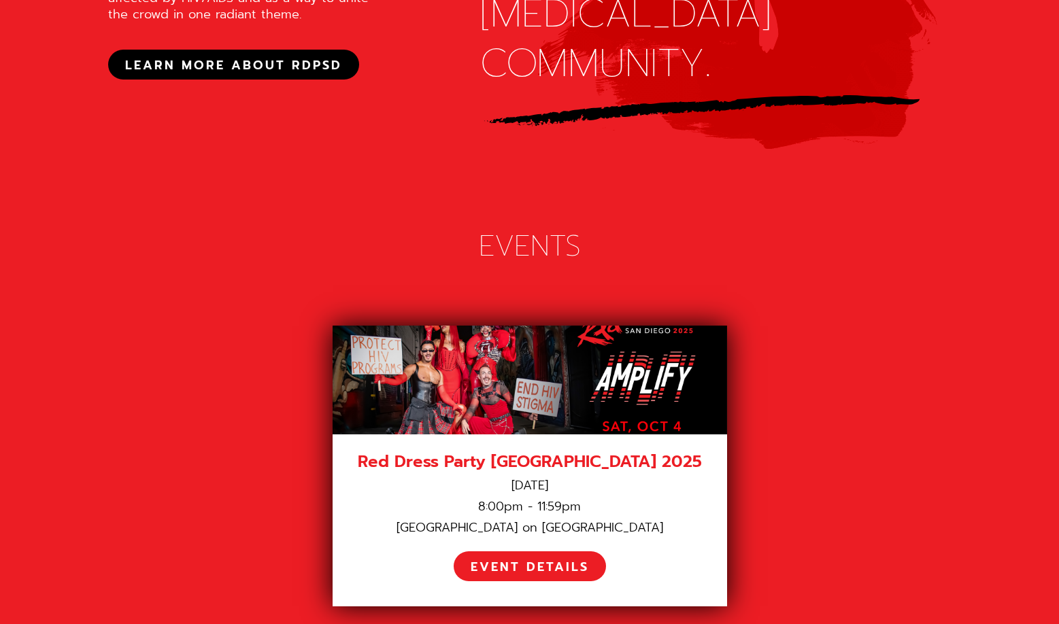 Image resolution: width=1059 pixels, height=624 pixels. I want to click on div: EVENTS, so click(530, 246).